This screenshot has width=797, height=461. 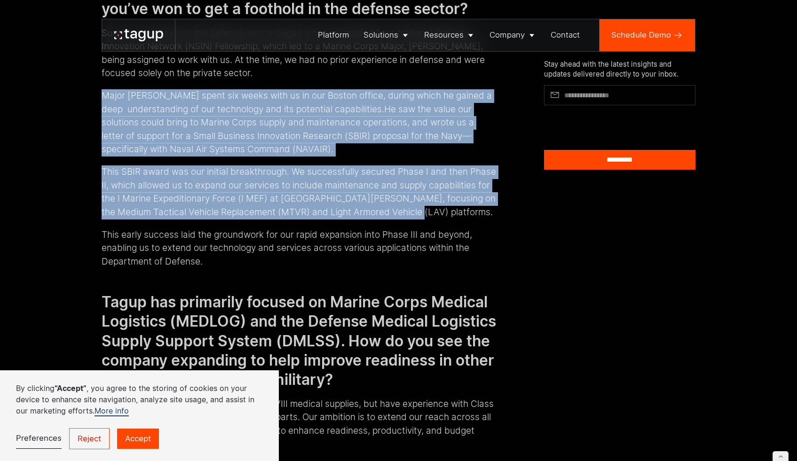 I want to click on a: Platform, so click(x=334, y=35).